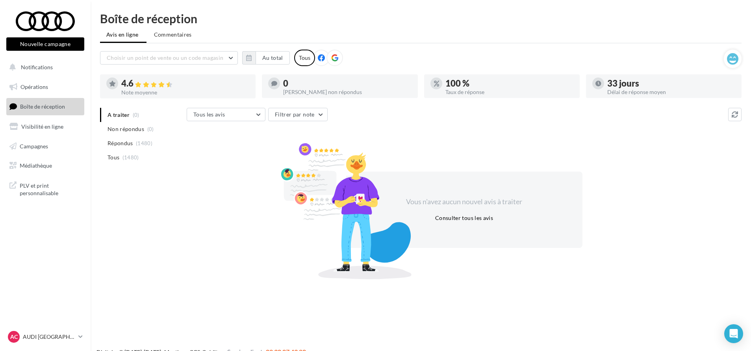 This screenshot has height=351, width=751. Describe the element at coordinates (34, 87) in the screenshot. I see `span: Opérations` at that location.